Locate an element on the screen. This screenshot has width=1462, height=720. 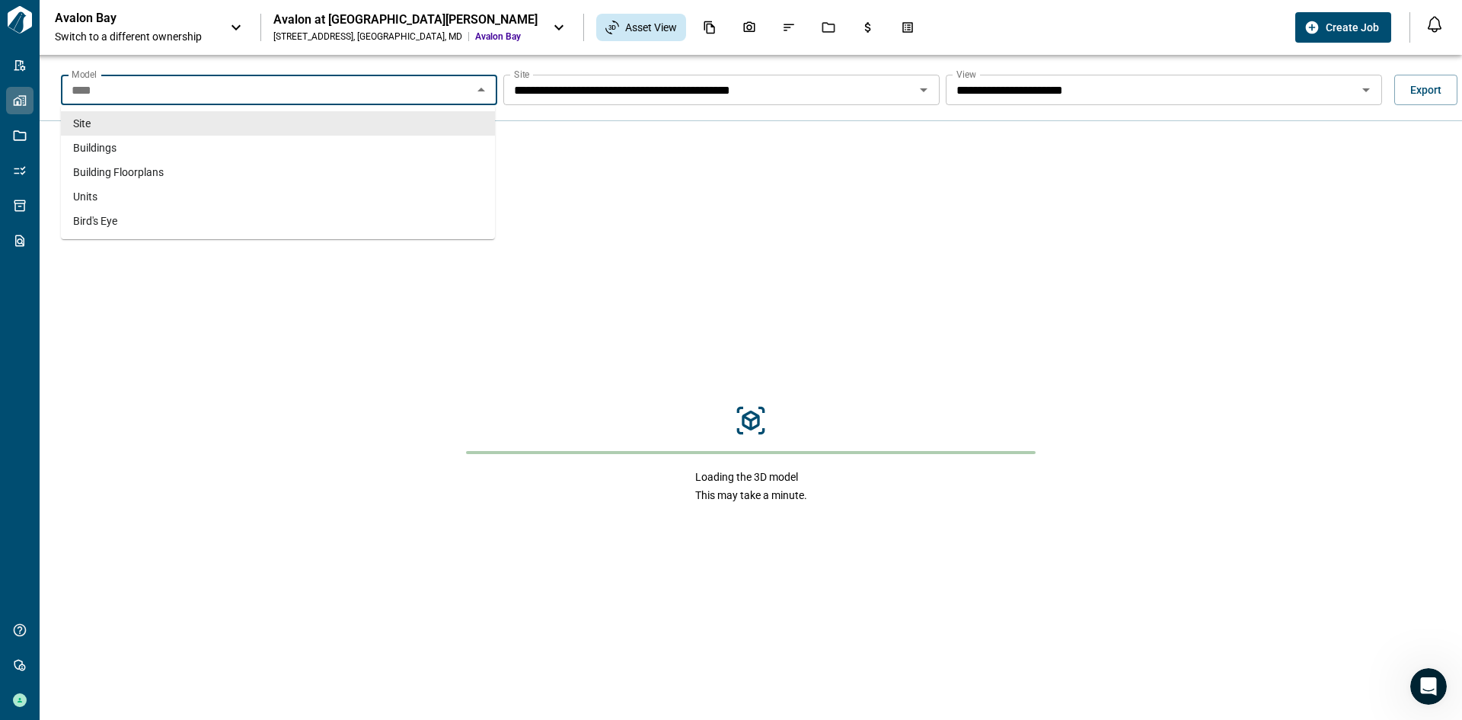
span: Building Floorplans is located at coordinates (118, 172).